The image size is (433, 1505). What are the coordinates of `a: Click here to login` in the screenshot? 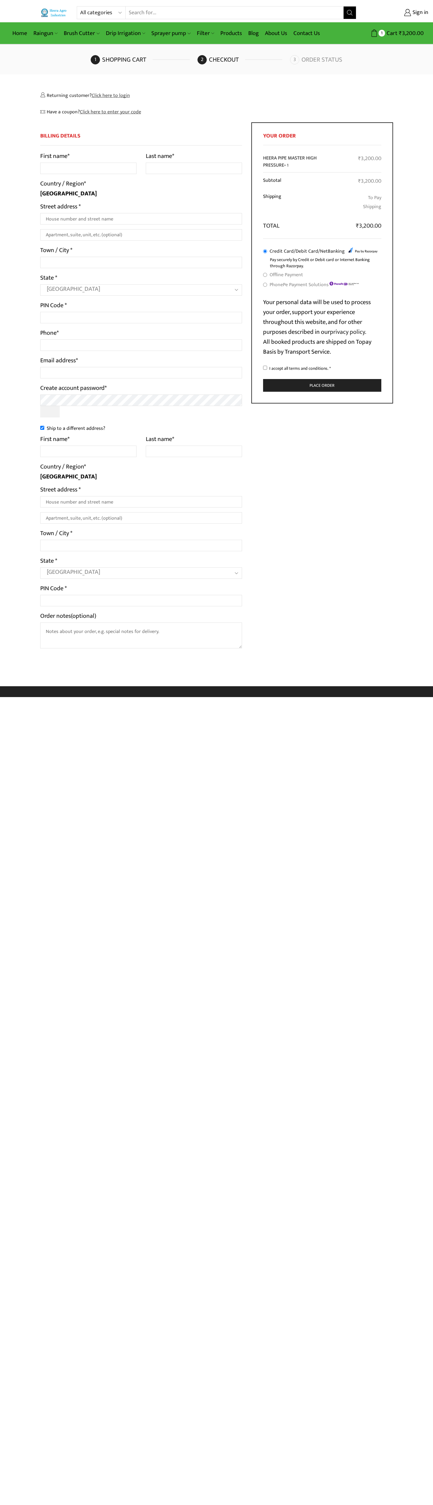 It's located at (111, 95).